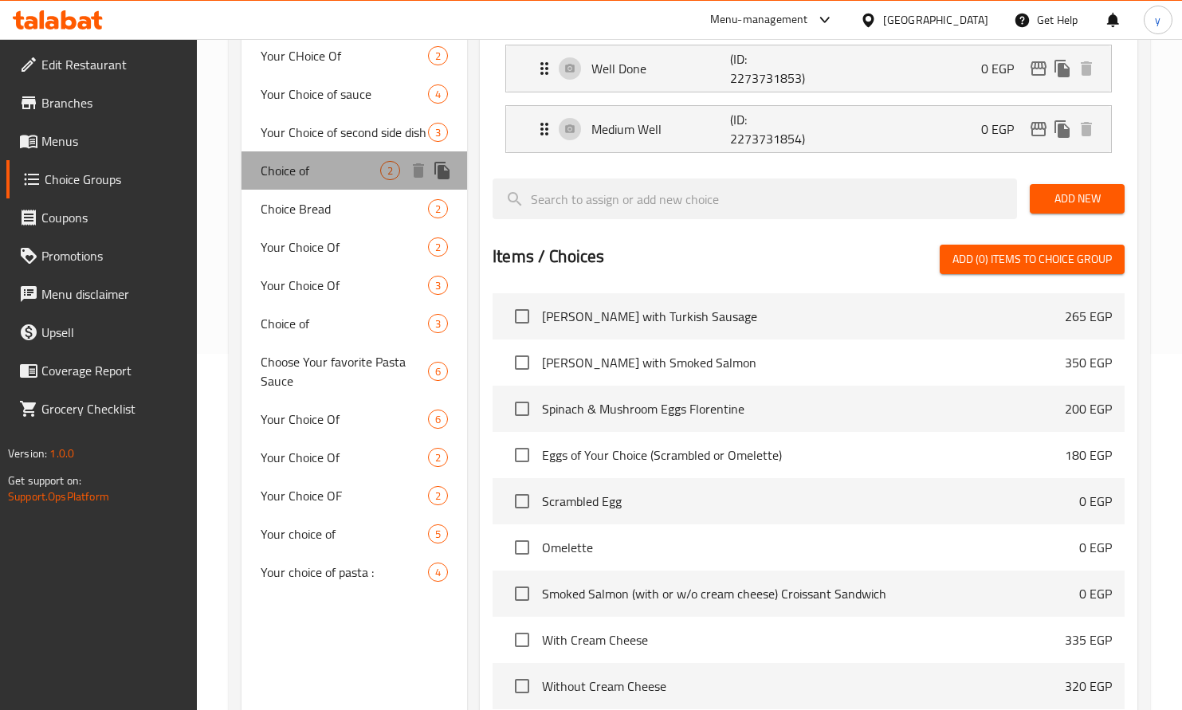 Image resolution: width=1182 pixels, height=710 pixels. I want to click on span: Smoked Salmon (with or w/o cream cheese) Croissant Sandwich, so click(810, 594).